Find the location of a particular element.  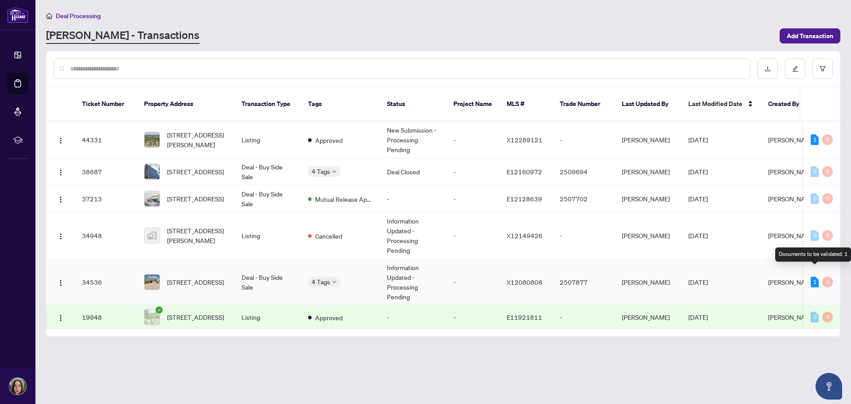

span: X12080808 is located at coordinates (524, 282).